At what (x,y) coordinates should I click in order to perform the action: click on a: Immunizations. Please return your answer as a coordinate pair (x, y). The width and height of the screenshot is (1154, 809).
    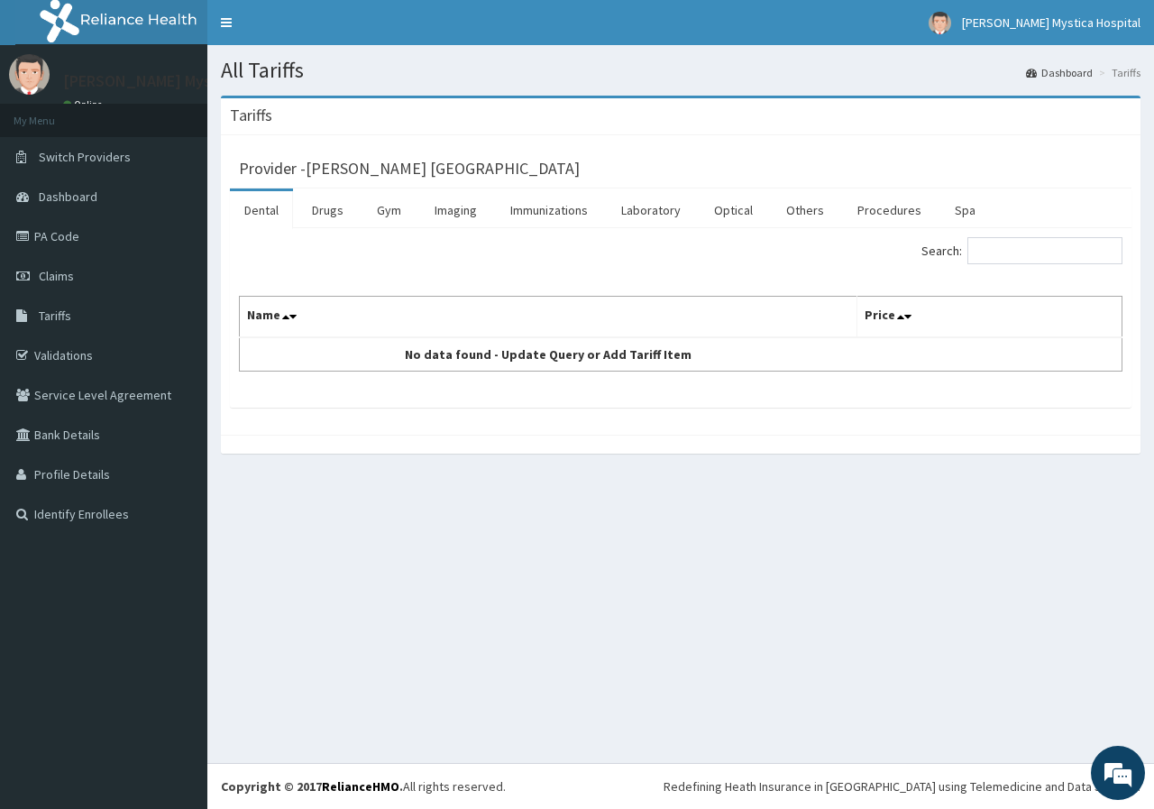
    Looking at the image, I should click on (549, 210).